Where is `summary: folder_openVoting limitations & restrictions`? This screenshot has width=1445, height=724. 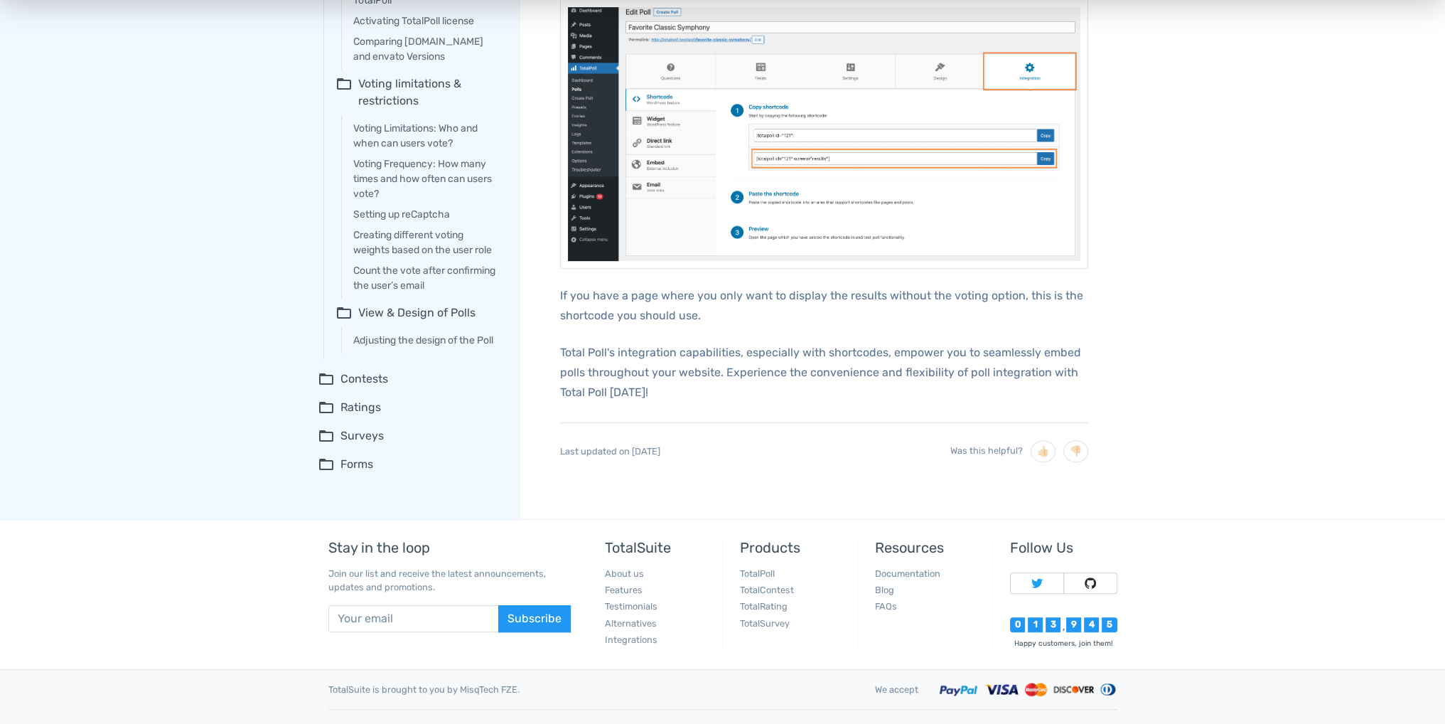 summary: folder_openVoting limitations & restrictions is located at coordinates (418, 92).